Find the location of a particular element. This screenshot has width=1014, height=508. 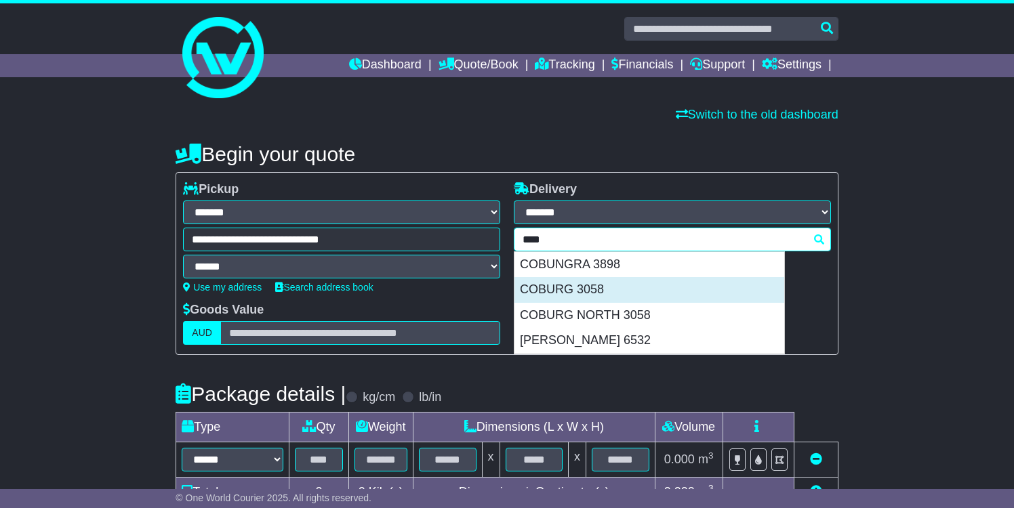

a: Add new item is located at coordinates (816, 492).